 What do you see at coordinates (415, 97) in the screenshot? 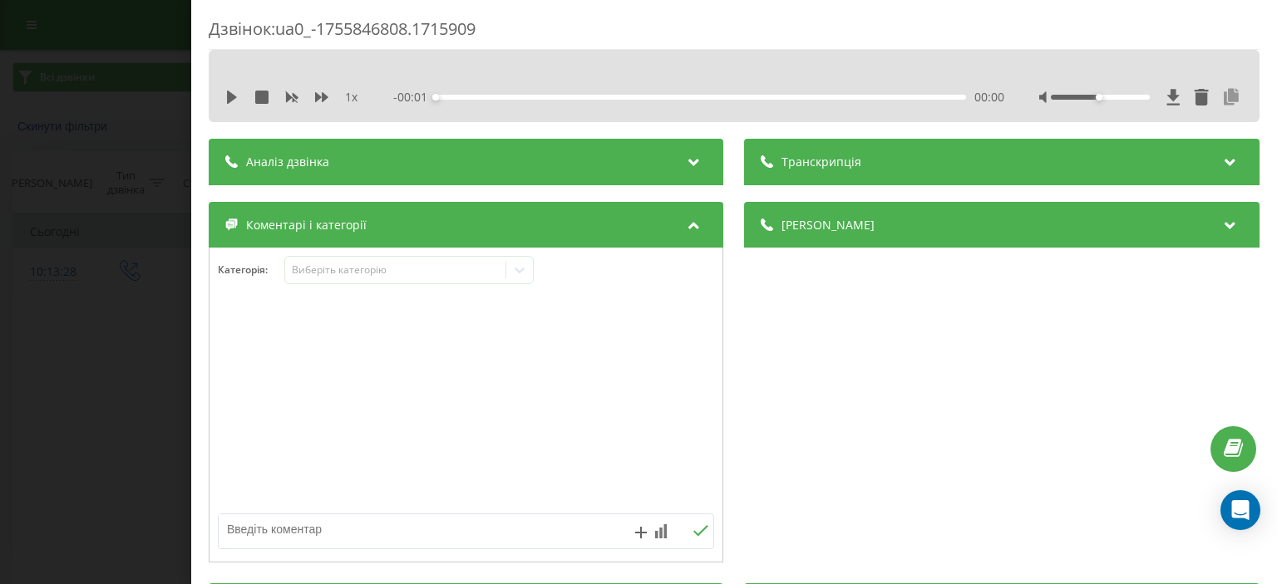
I see `span: - 00:01` at bounding box center [415, 97].